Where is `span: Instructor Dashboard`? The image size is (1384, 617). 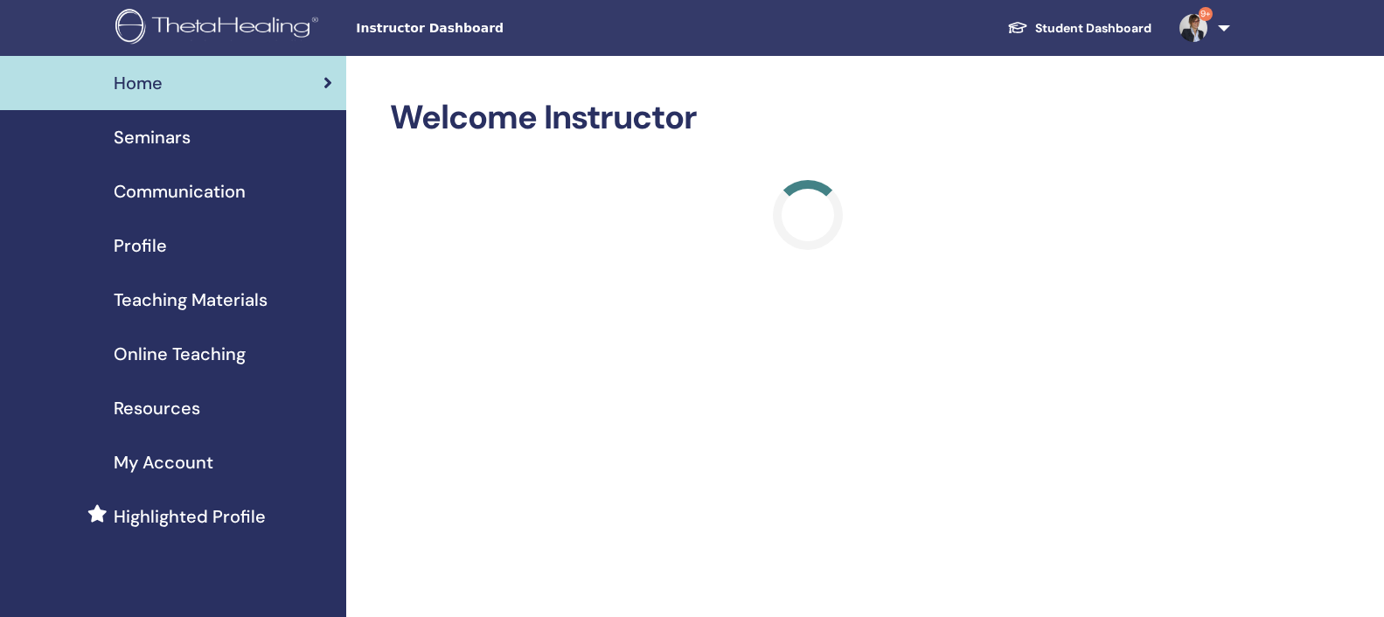
span: Instructor Dashboard is located at coordinates (487, 28).